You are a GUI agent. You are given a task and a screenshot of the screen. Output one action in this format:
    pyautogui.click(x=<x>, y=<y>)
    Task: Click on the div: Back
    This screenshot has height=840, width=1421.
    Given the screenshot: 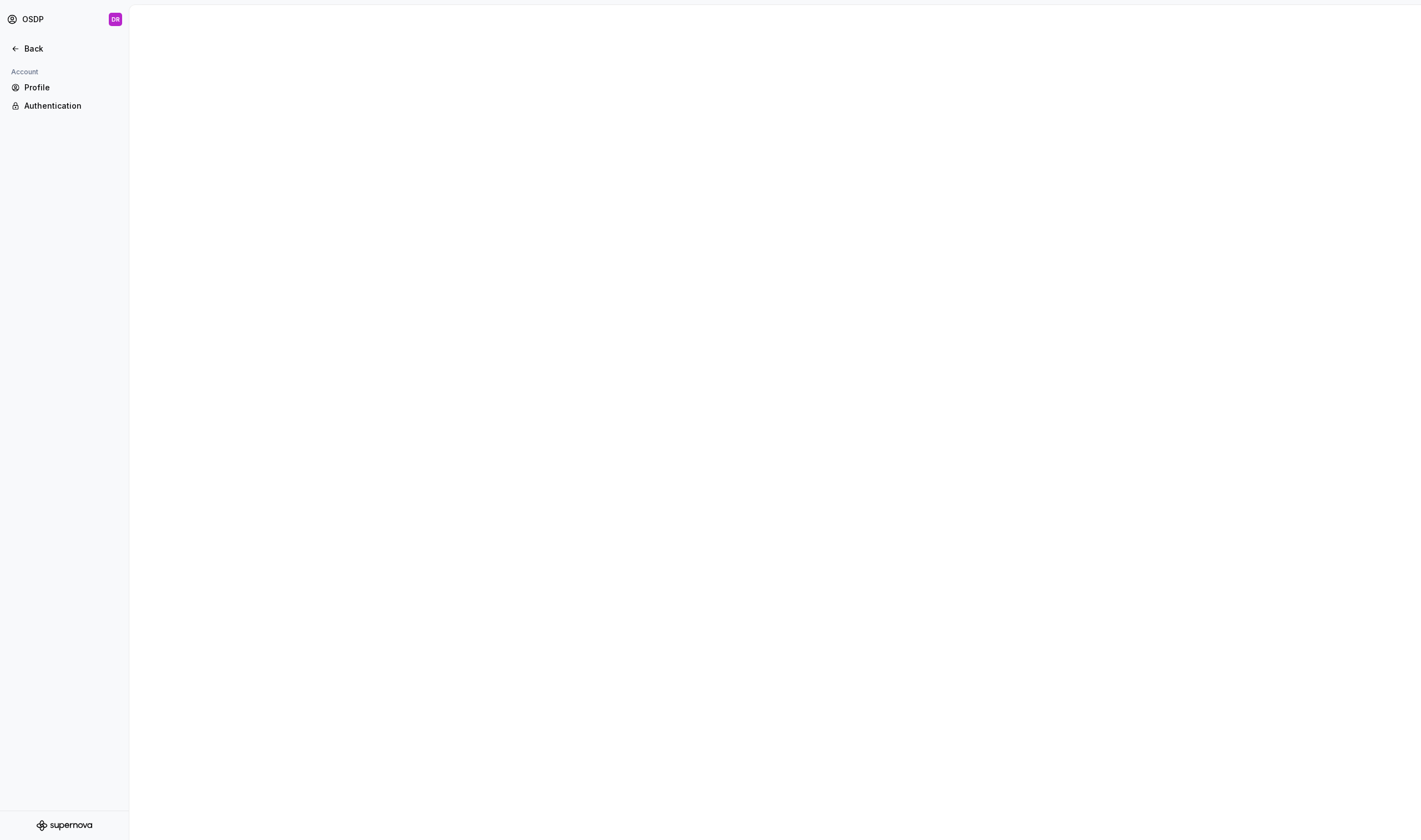 What is the action you would take?
    pyautogui.click(x=71, y=49)
    